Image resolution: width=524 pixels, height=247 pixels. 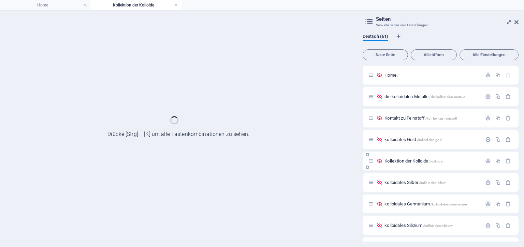 What do you see at coordinates (488, 55) in the screenshot?
I see `button: Alle Einstellungen` at bounding box center [488, 55].